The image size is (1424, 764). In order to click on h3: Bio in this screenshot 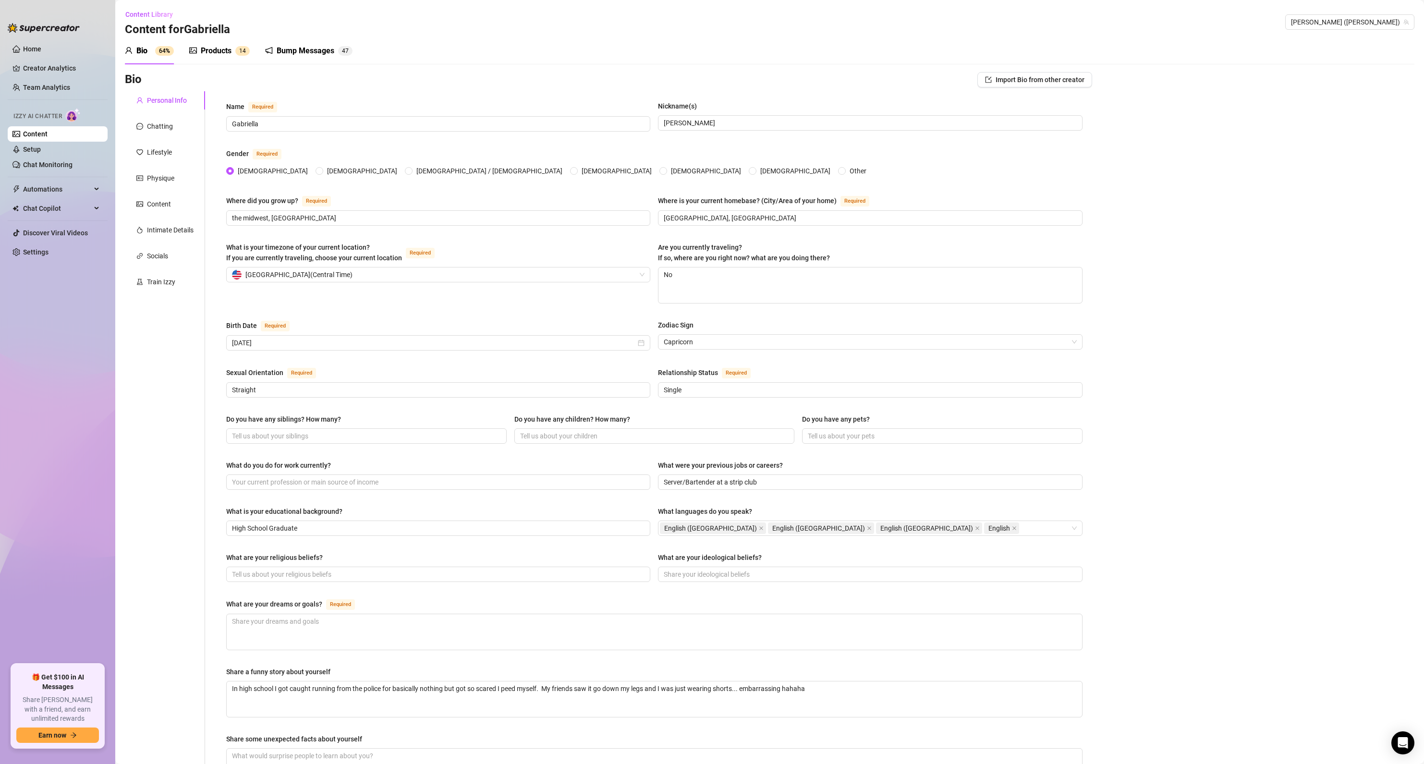, I will do `click(133, 80)`.